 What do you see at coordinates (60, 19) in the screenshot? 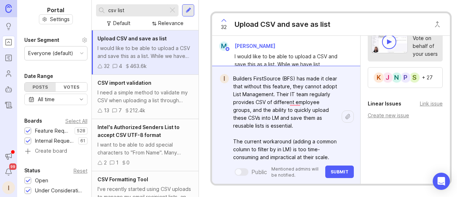
I see `span: Settings` at bounding box center [60, 19].